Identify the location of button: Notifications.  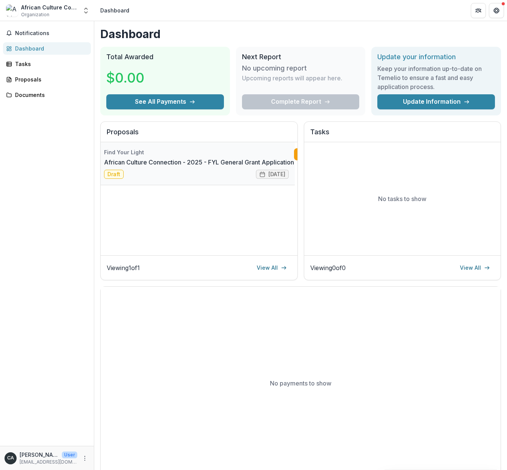
(47, 33).